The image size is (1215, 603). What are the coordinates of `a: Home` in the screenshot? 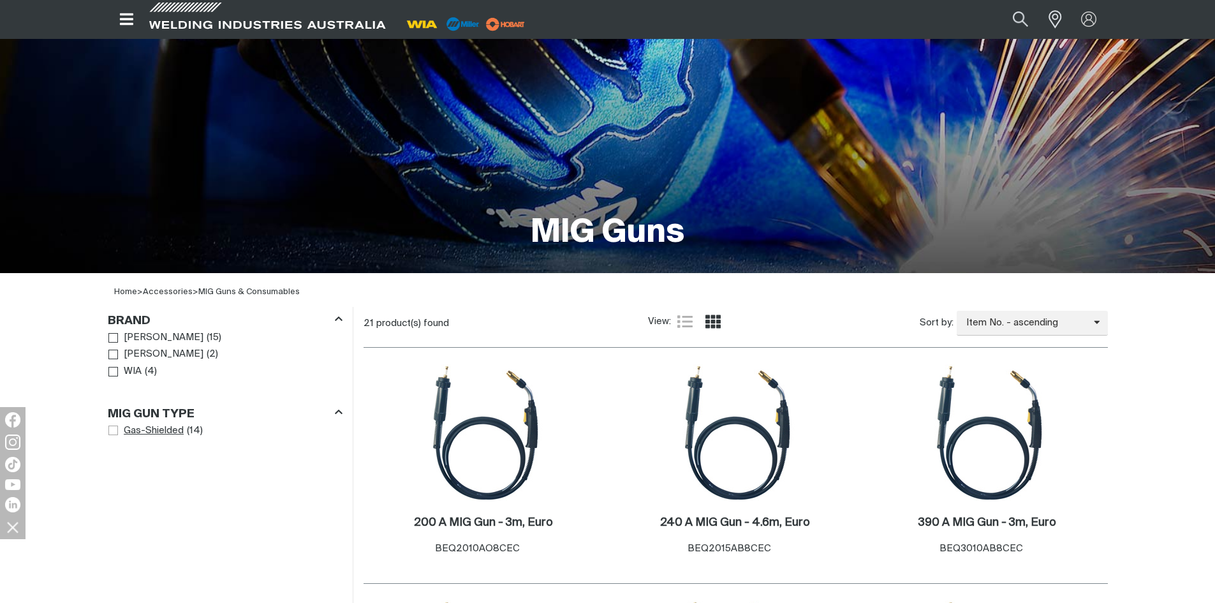 It's located at (126, 292).